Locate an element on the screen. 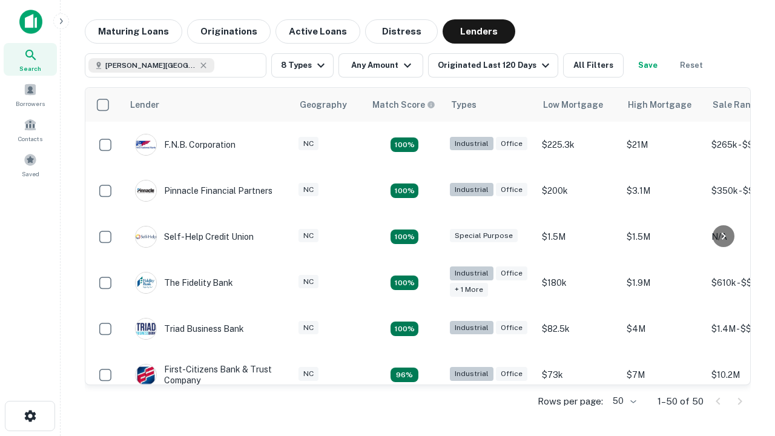 The height and width of the screenshot is (436, 775). div: Self-help Credit Union is located at coordinates (194, 237).